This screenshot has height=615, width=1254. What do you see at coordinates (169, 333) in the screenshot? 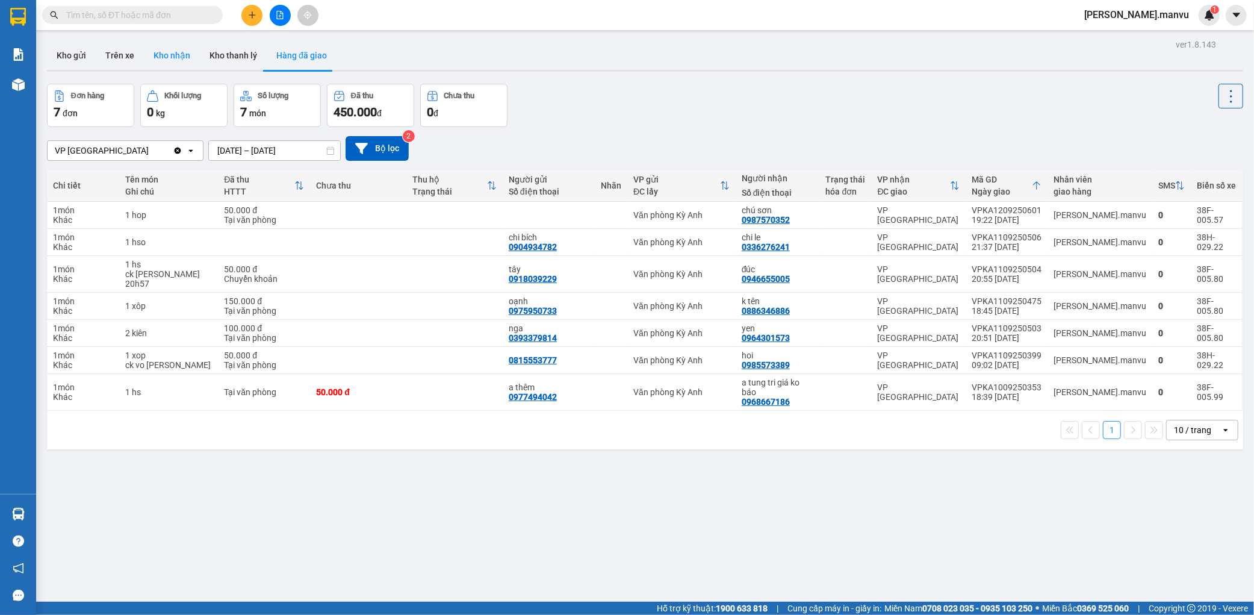
I see `div: 2 kiên` at bounding box center [169, 333].